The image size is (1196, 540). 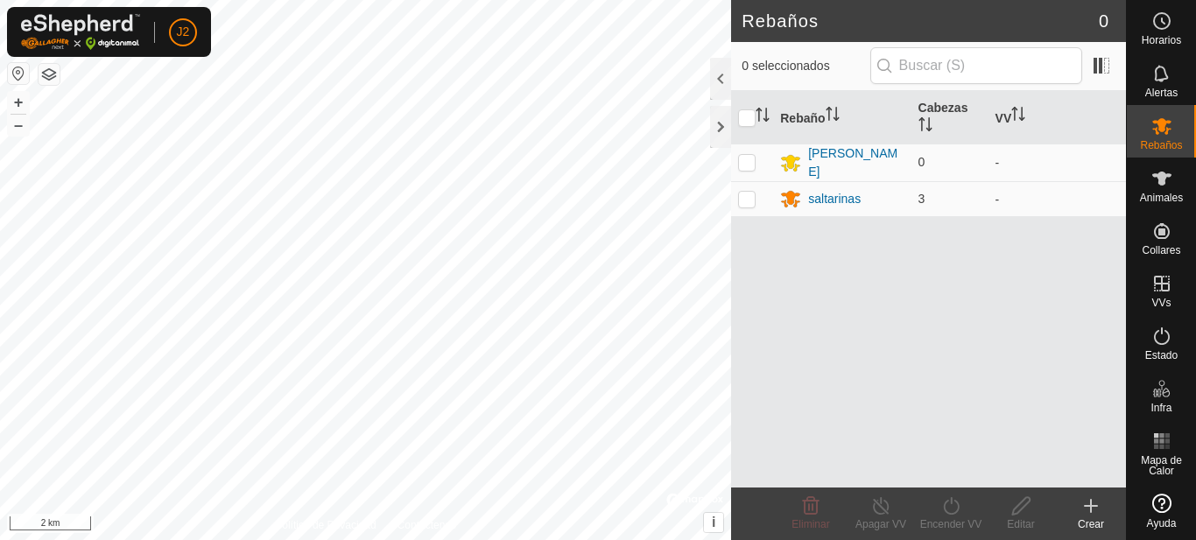 I want to click on font: Editar, so click(x=1020, y=524).